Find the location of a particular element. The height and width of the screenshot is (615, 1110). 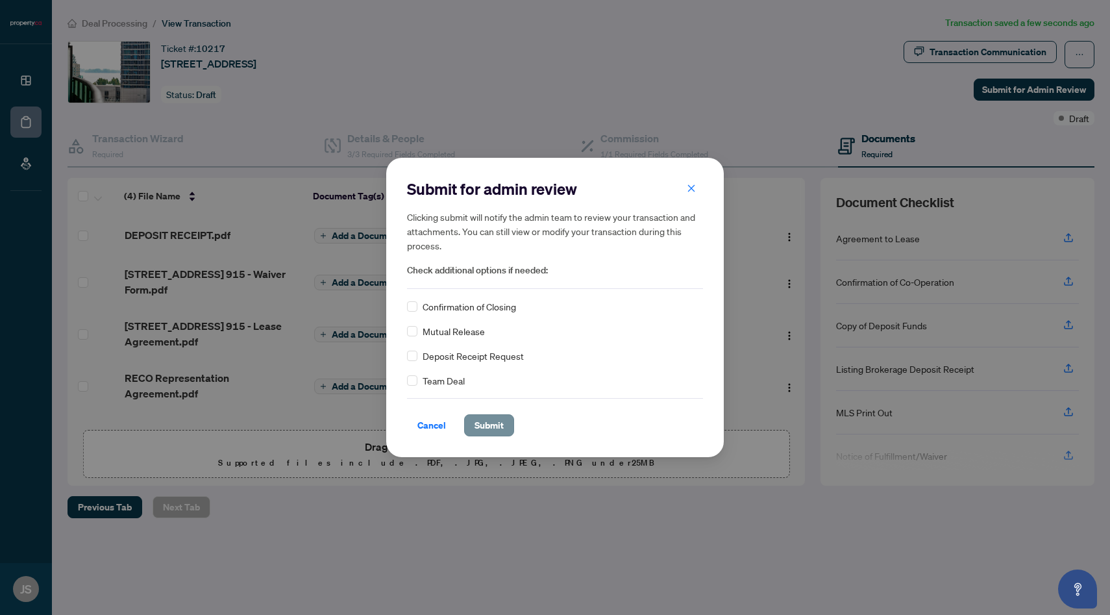

button: Cancel is located at coordinates (432, 425).